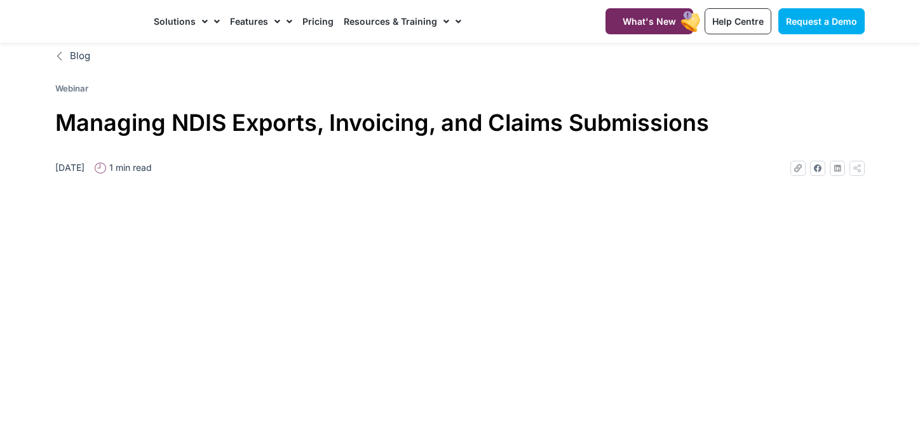 The height and width of the screenshot is (439, 920). What do you see at coordinates (72, 88) in the screenshot?
I see `a: Webinar` at bounding box center [72, 88].